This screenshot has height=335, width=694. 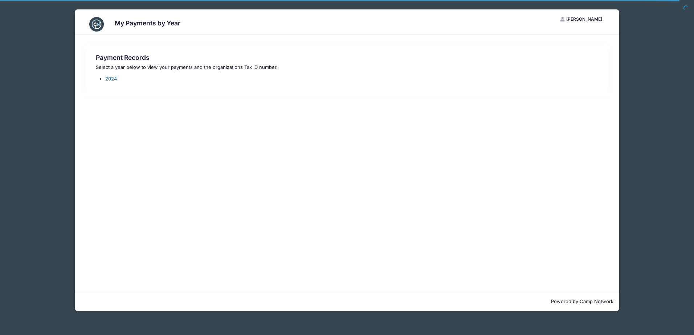 What do you see at coordinates (147, 23) in the screenshot?
I see `h3: My Payments by Year` at bounding box center [147, 23].